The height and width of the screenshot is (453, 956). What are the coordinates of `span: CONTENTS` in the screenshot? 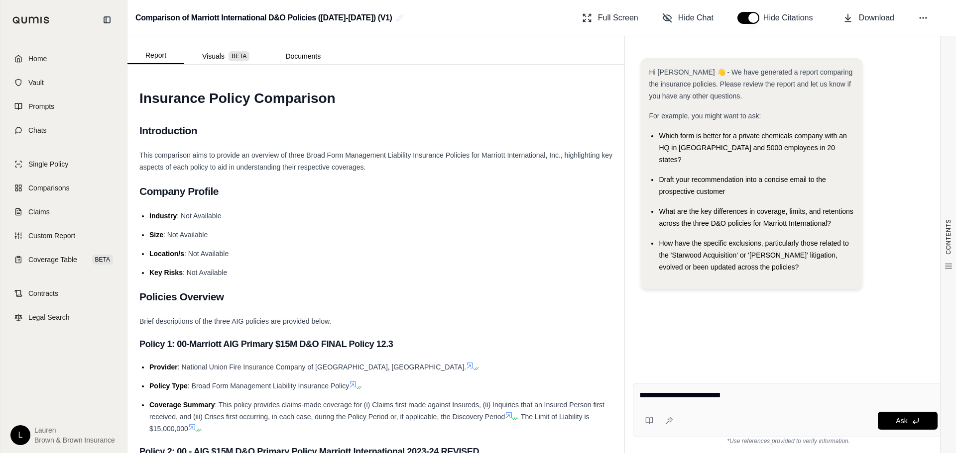 It's located at (948, 237).